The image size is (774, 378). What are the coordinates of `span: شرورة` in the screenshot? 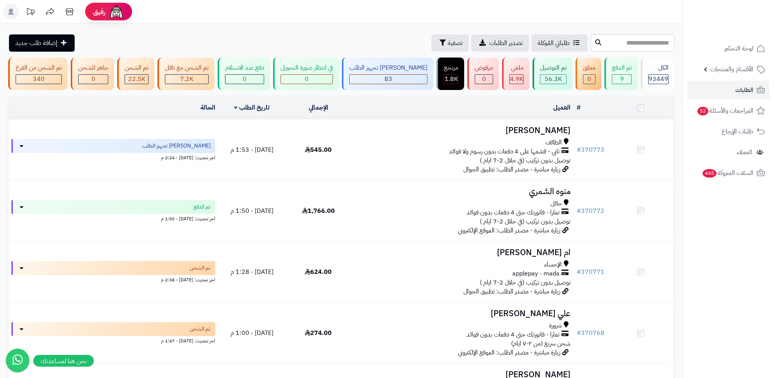 It's located at (555, 325).